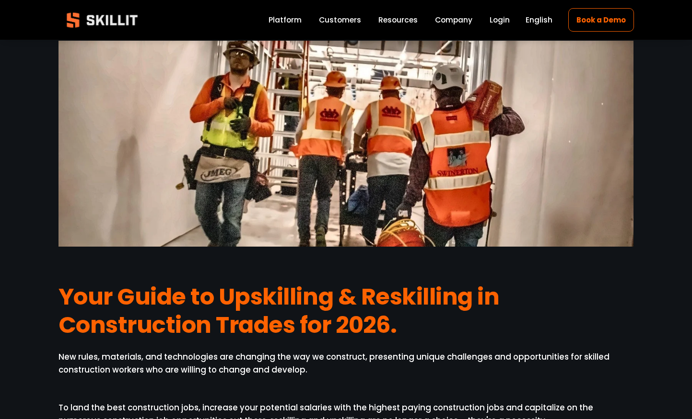 The image size is (692, 419). Describe the element at coordinates (539, 20) in the screenshot. I see `span: English` at that location.